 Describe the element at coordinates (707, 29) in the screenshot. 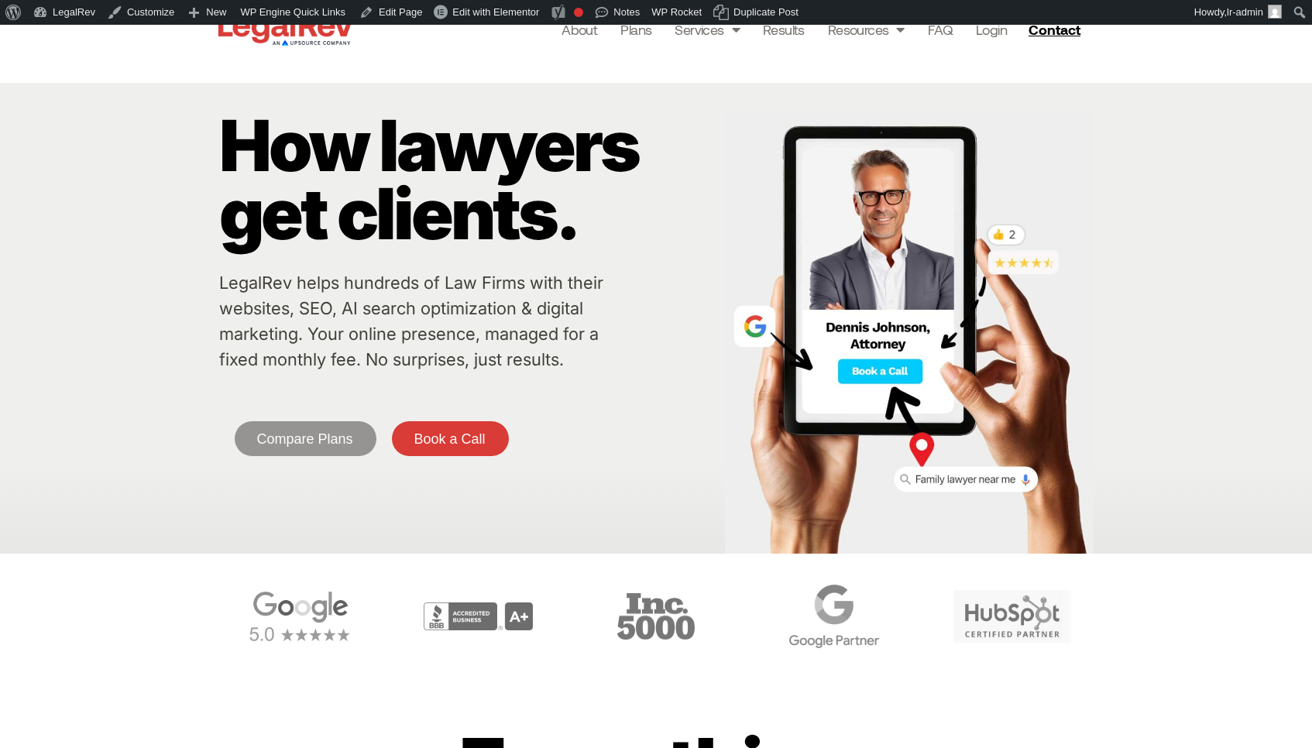

I see `a: Services` at that location.